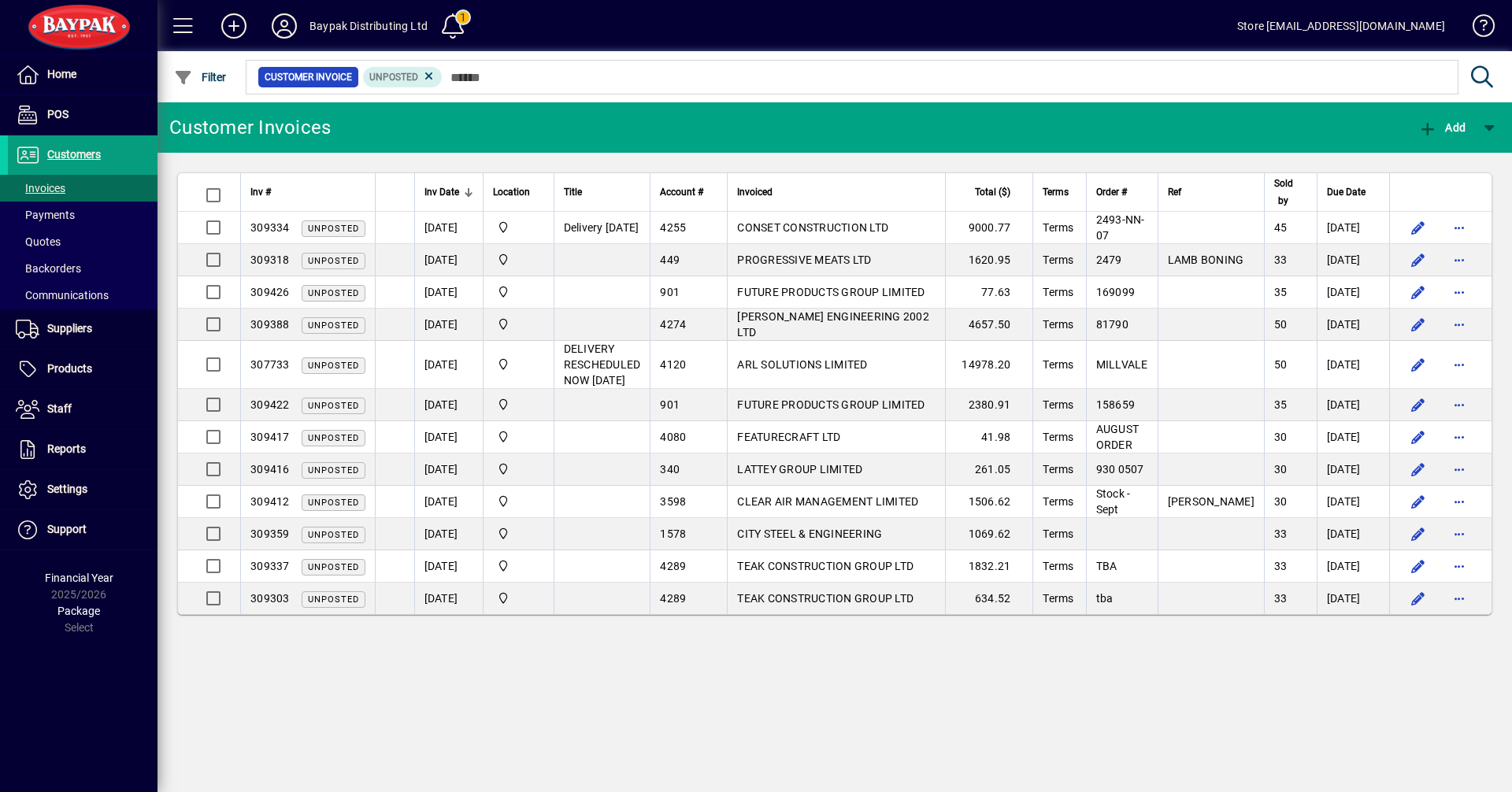  I want to click on div: Sold by, so click(1290, 192).